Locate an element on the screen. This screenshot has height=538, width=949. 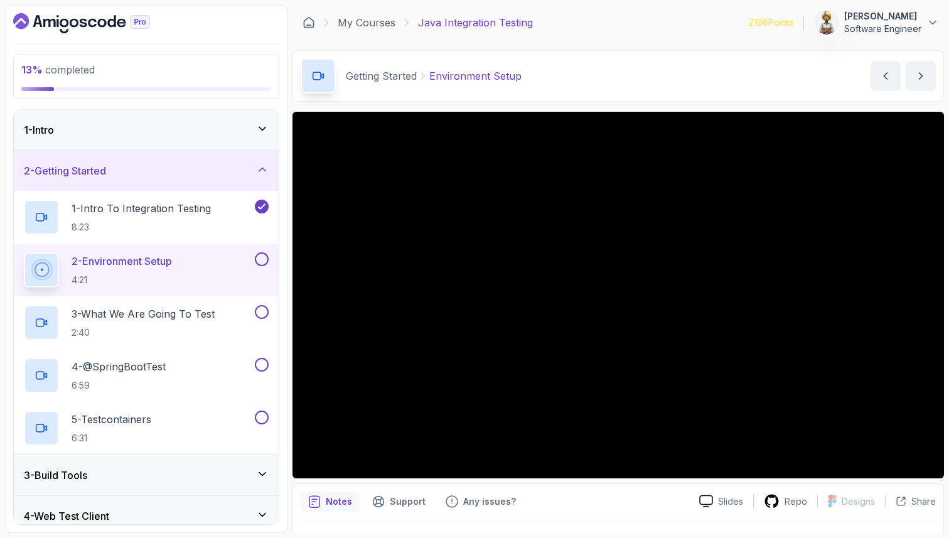
button: 5-Testcontainers6:31 is located at coordinates (146, 428).